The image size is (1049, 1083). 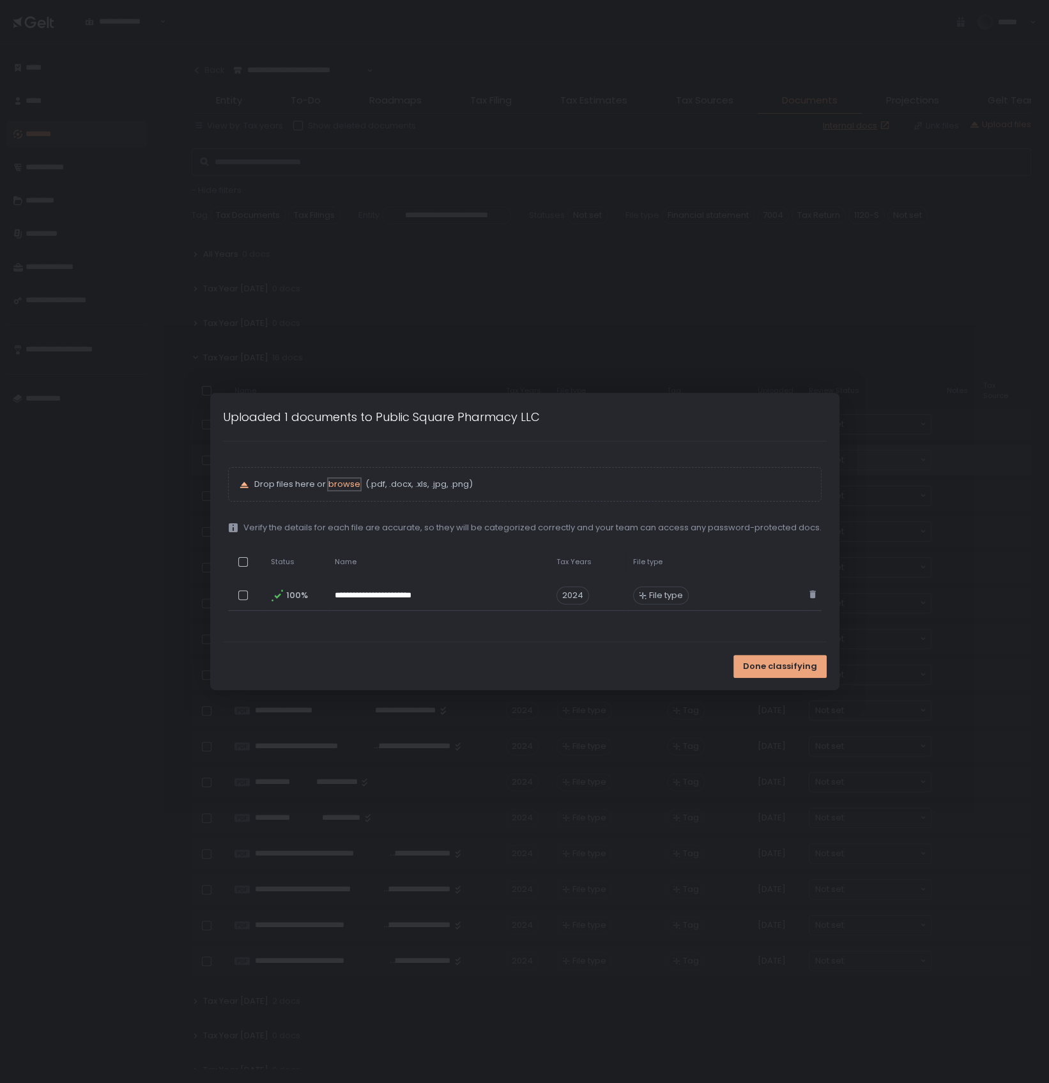 What do you see at coordinates (573, 596) in the screenshot?
I see `span: 2024` at bounding box center [573, 596].